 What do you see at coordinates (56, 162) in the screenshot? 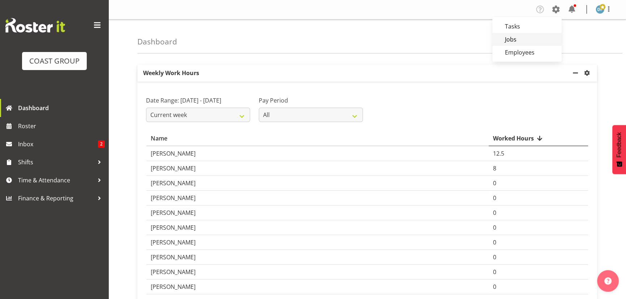
I see `span: Shifts` at bounding box center [56, 162].